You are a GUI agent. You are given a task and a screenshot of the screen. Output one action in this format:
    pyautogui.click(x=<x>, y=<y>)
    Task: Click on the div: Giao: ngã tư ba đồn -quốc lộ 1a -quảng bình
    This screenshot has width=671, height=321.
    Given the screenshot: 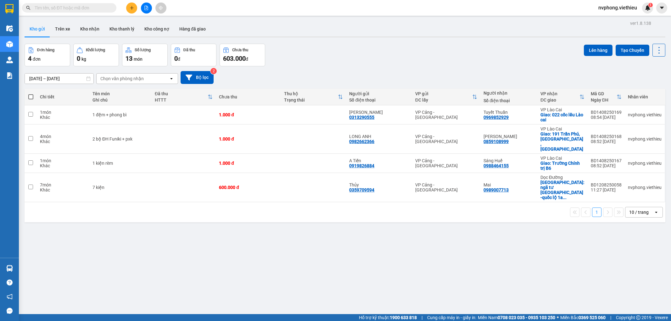 What is the action you would take?
    pyautogui.click(x=562, y=190)
    